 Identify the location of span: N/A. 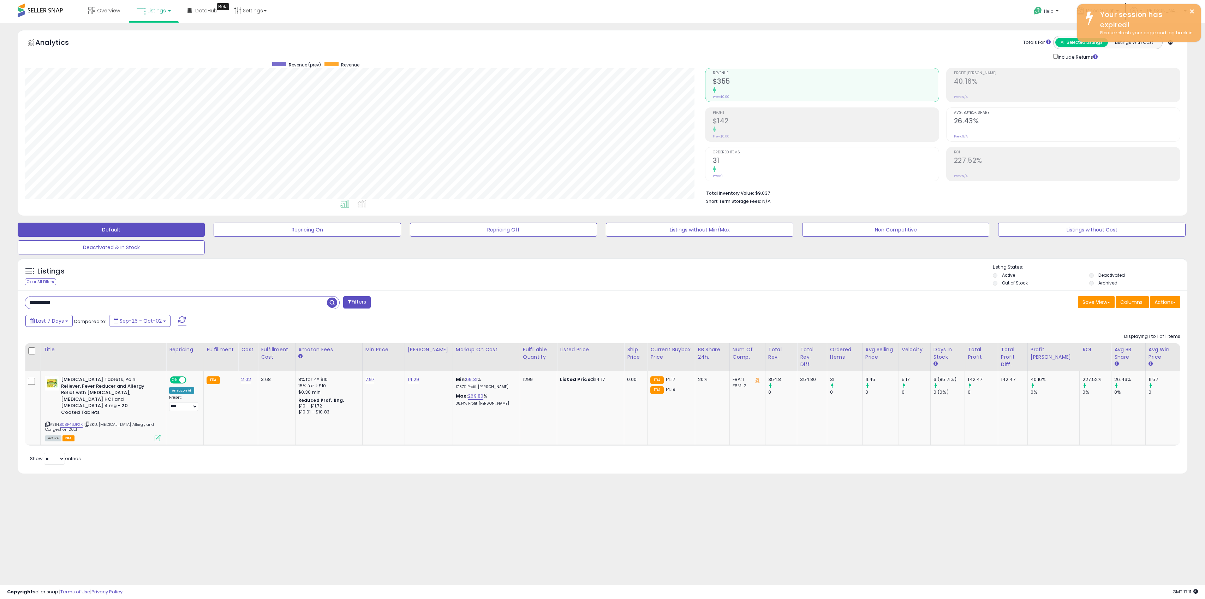
(767, 201).